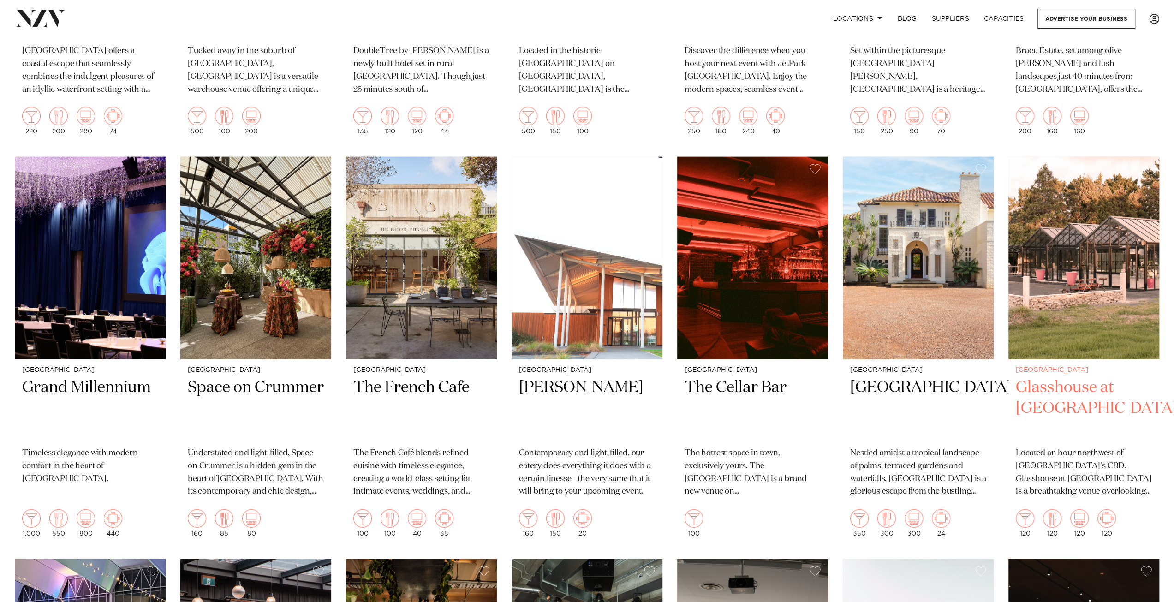  I want to click on h2: Space on Crummer, so click(255, 408).